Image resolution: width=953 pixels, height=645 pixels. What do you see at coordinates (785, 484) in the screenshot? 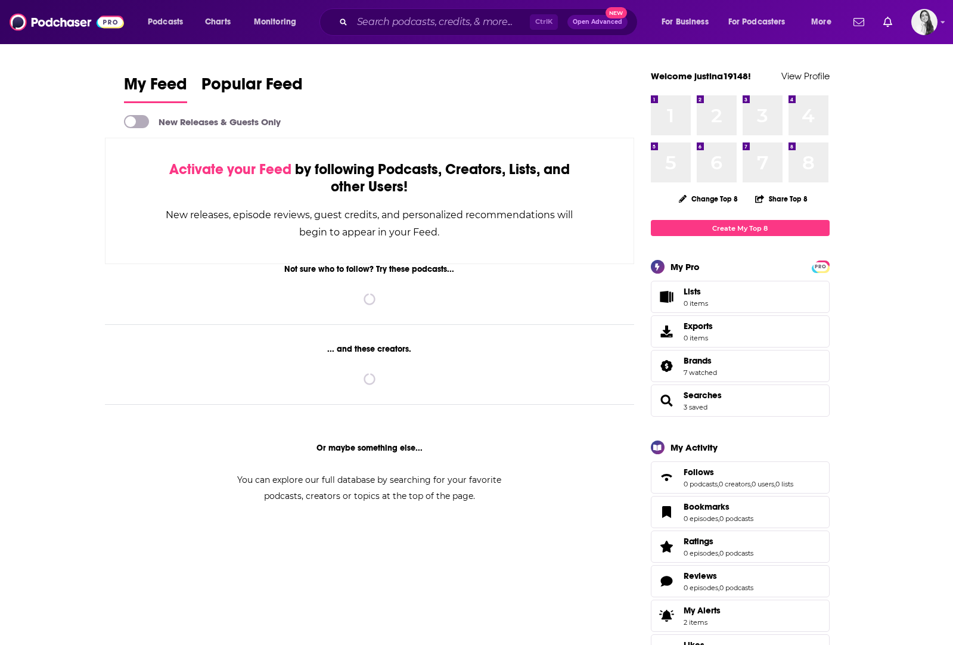
I see `a: 0 lists` at bounding box center [785, 484].